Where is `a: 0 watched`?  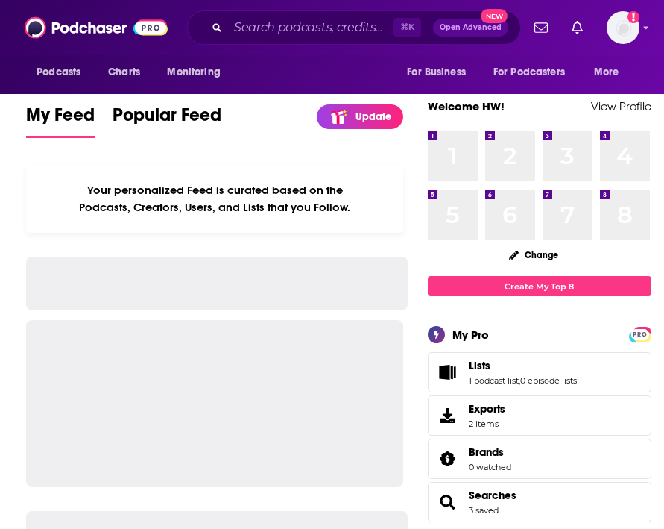
a: 0 watched is located at coordinates (490, 467).